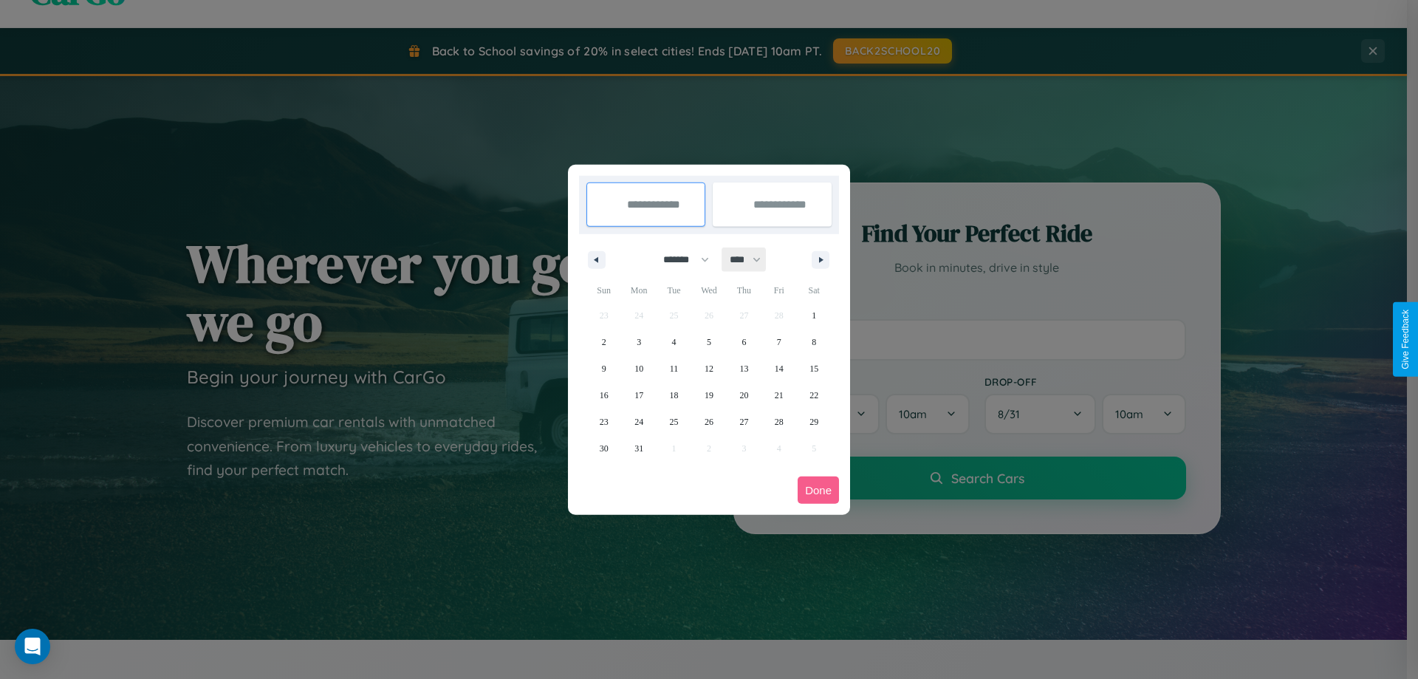 This screenshot has height=679, width=1418. I want to click on button: 9, so click(603, 368).